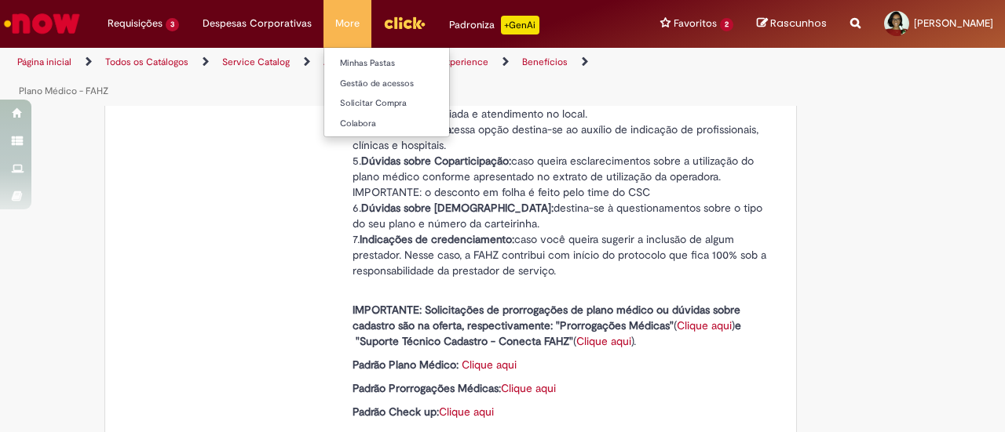  Describe the element at coordinates (64, 91) in the screenshot. I see `a: Plano Médico - FAHZ` at that location.